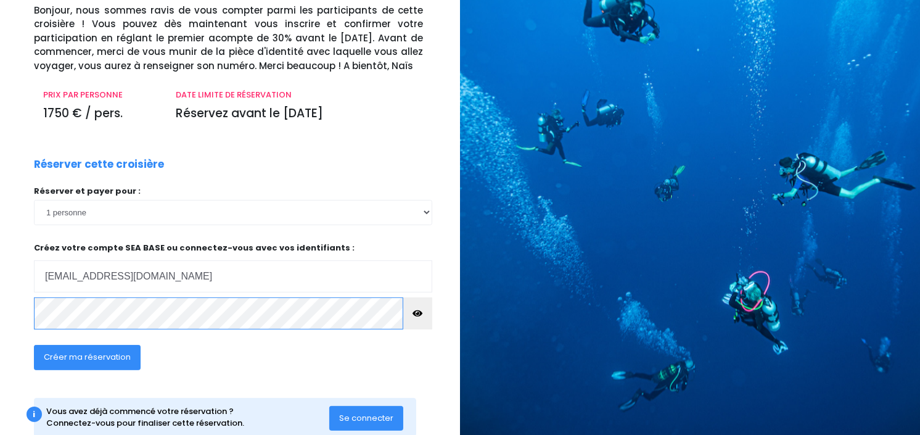 The image size is (920, 435). Describe the element at coordinates (87, 356) in the screenshot. I see `span: Créer ma réservation` at that location.